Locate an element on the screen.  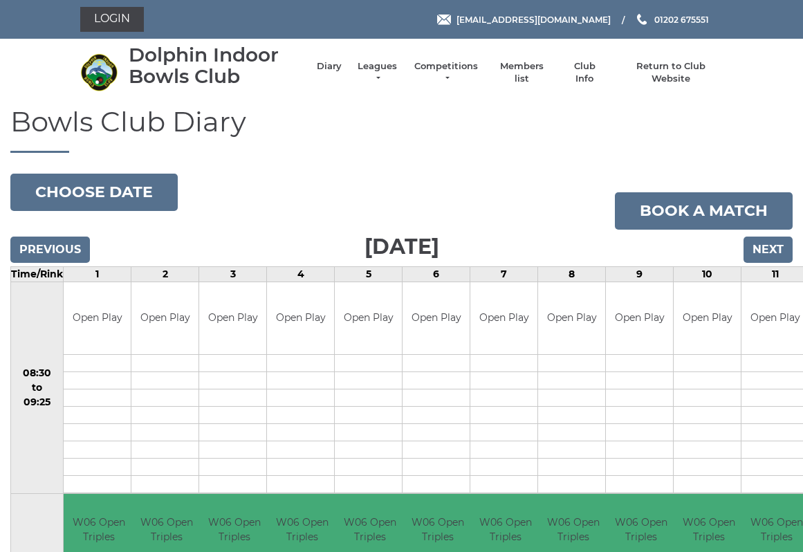
td: 5 is located at coordinates (368, 274).